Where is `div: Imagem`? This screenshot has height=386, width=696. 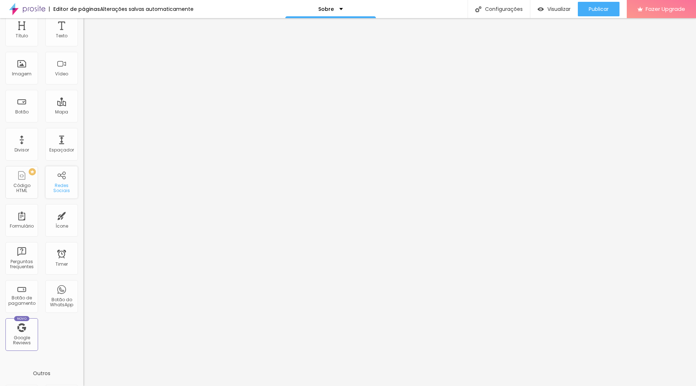
div: Imagem is located at coordinates (22, 74).